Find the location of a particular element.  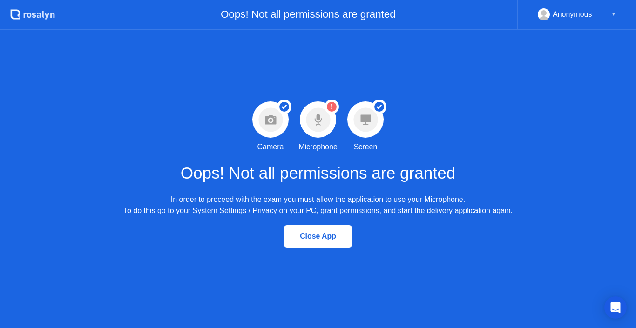

div: Open Intercom Messenger is located at coordinates (615, 308).